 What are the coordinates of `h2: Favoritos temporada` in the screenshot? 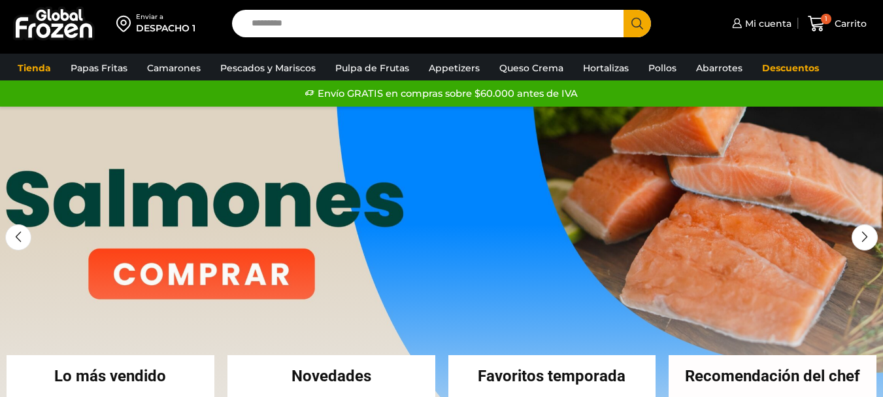 It's located at (553, 376).